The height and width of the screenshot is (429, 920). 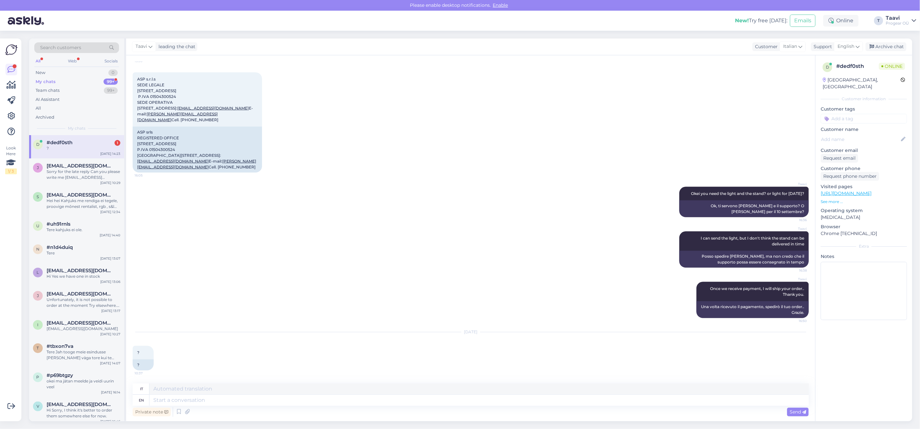 I want to click on div: # dedf0sth, so click(x=858, y=66).